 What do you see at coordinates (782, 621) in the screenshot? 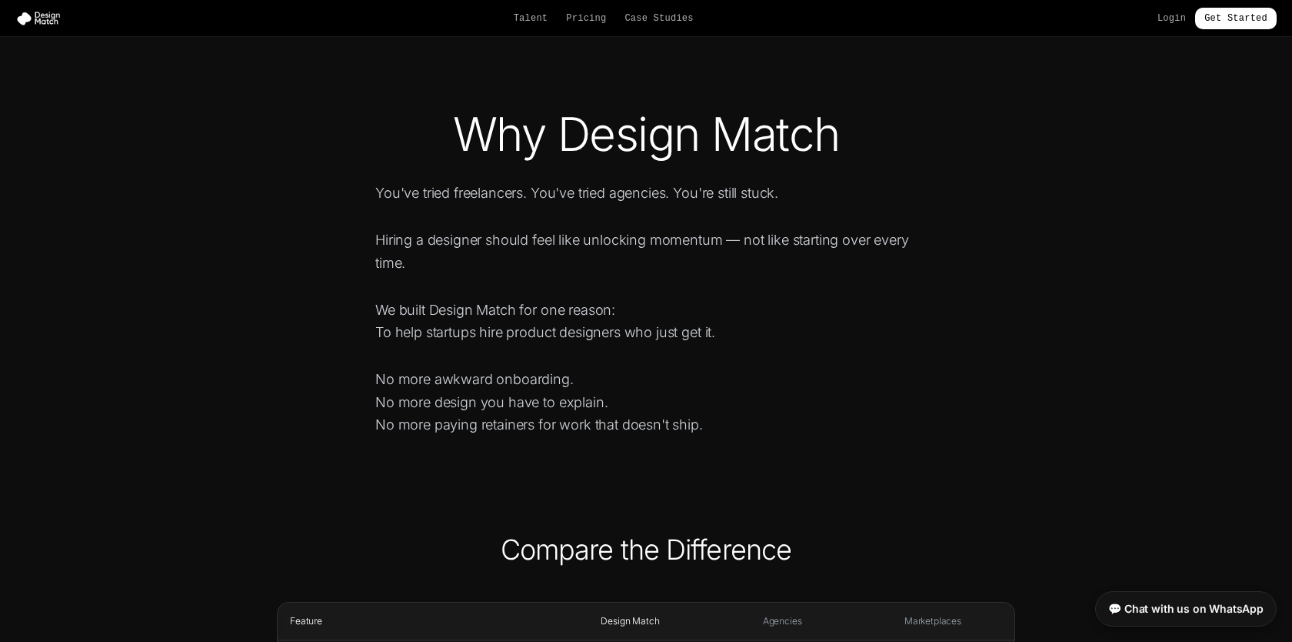
I see `th: Agencies` at bounding box center [782, 621].